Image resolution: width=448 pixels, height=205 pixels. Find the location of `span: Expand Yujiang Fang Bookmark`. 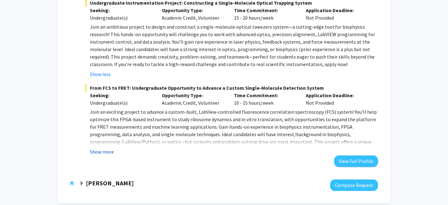

span: Expand Yujiang Fang Bookmark is located at coordinates (82, 183).